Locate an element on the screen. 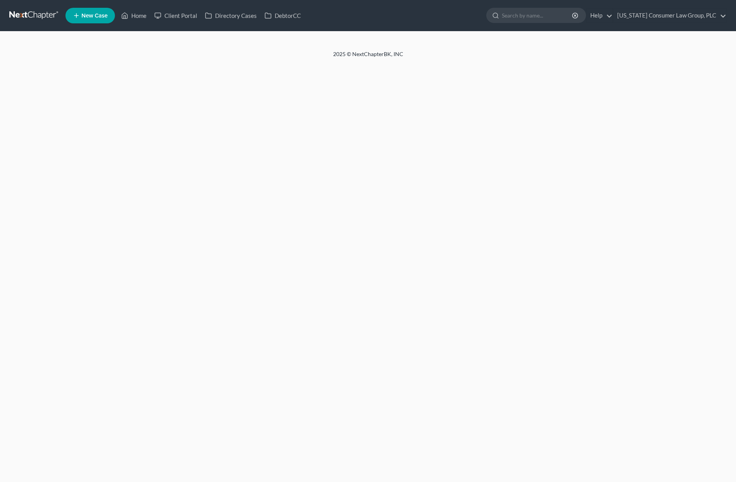 The height and width of the screenshot is (482, 736). a: DebtorCC is located at coordinates (282, 16).